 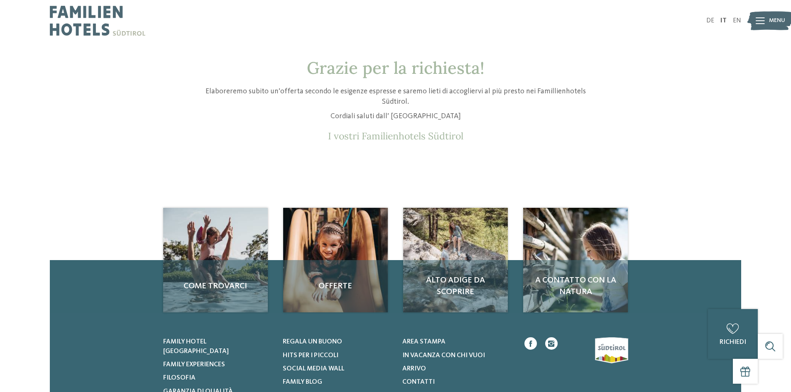 What do you see at coordinates (215, 260) in the screenshot?
I see `a: Richiesta Come trovarci` at bounding box center [215, 260].